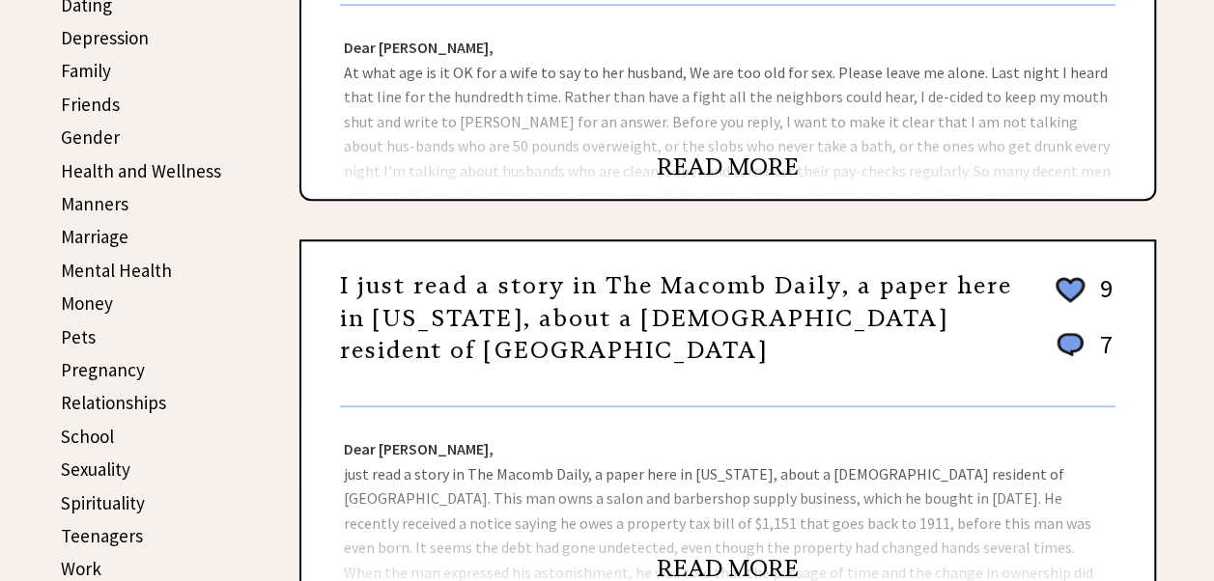 Image resolution: width=1214 pixels, height=581 pixels. What do you see at coordinates (102, 370) in the screenshot?
I see `a: Pregnancy` at bounding box center [102, 370].